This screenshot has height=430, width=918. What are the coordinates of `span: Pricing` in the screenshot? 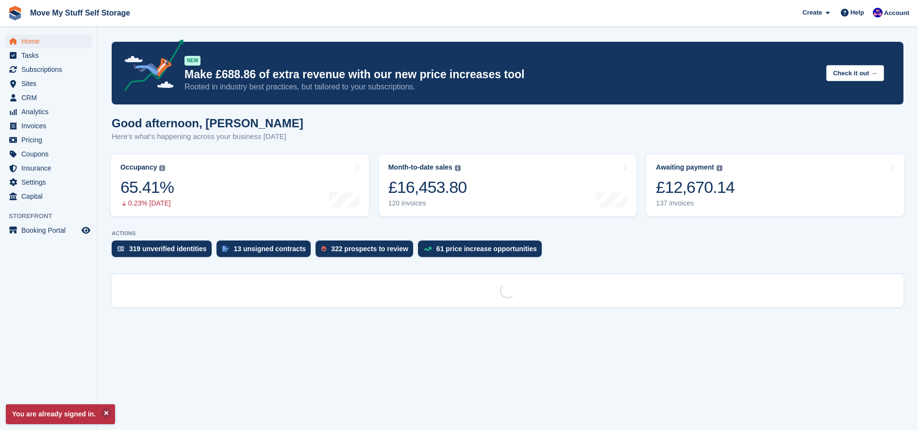 It's located at (50, 140).